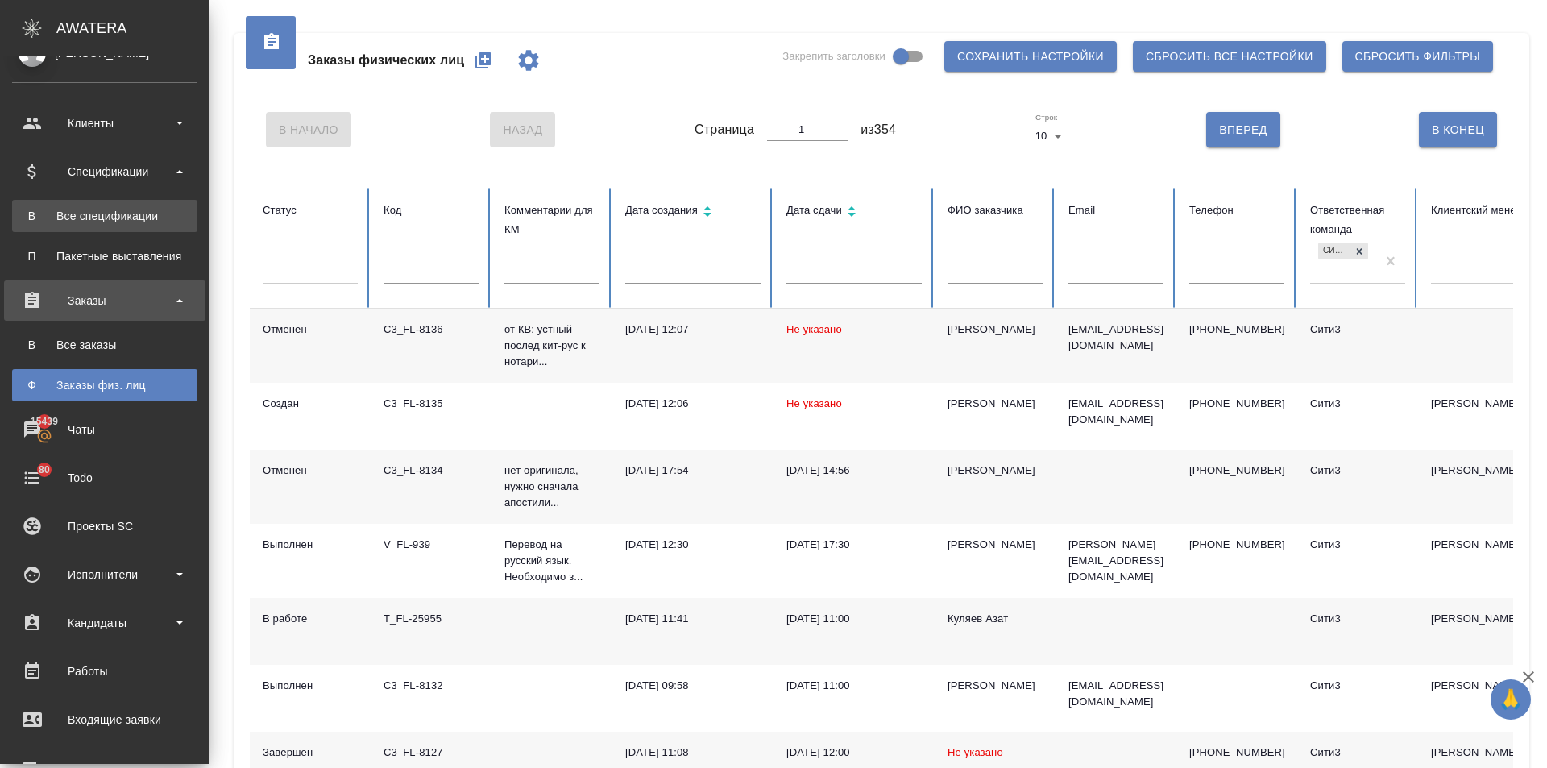 The width and height of the screenshot is (1547, 768). What do you see at coordinates (1418, 56) in the screenshot?
I see `span: Сбросить фильтры` at bounding box center [1418, 56].